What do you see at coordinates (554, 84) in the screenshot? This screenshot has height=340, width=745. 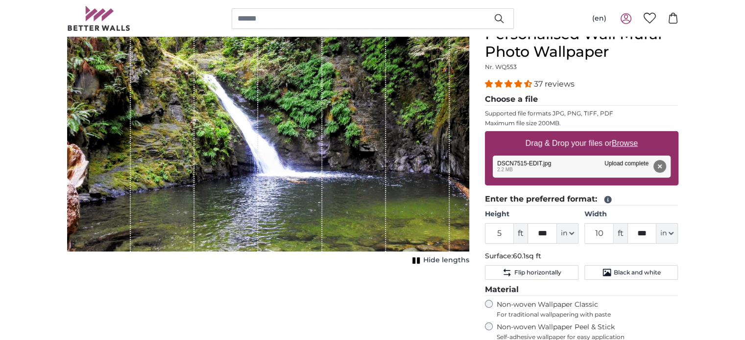 I see `span: 37 reviews` at bounding box center [554, 84].